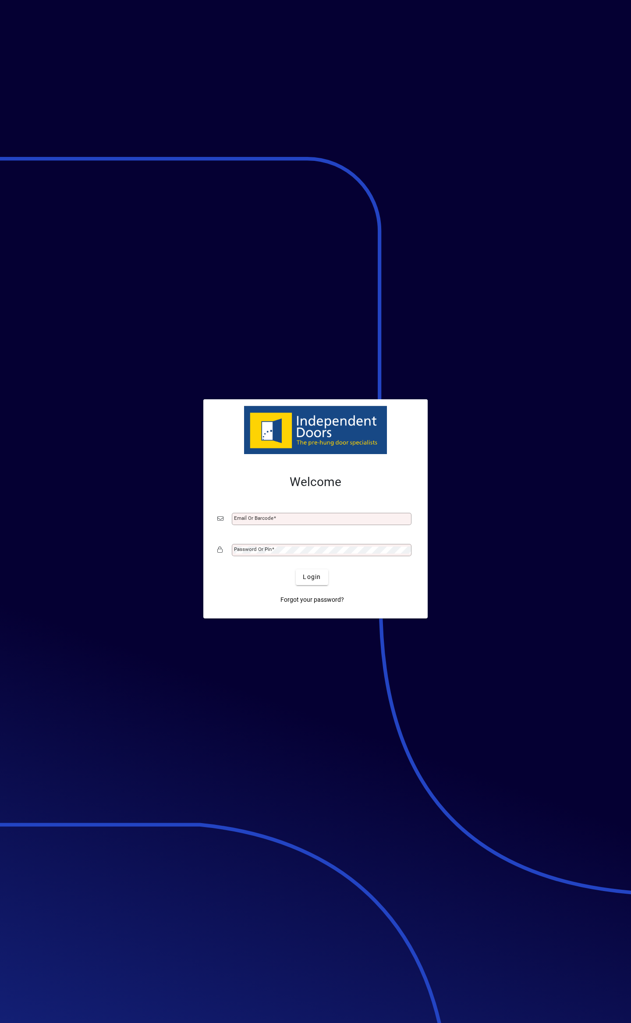  What do you see at coordinates (315, 482) in the screenshot?
I see `h2: Welcome` at bounding box center [315, 482].